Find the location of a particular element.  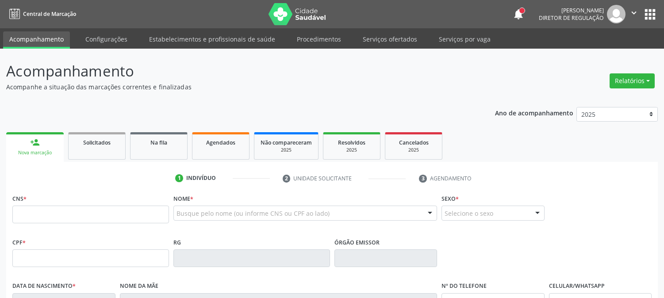

p: Acompanhe a situação das marcações correntes e finalizadas is located at coordinates (234, 87).